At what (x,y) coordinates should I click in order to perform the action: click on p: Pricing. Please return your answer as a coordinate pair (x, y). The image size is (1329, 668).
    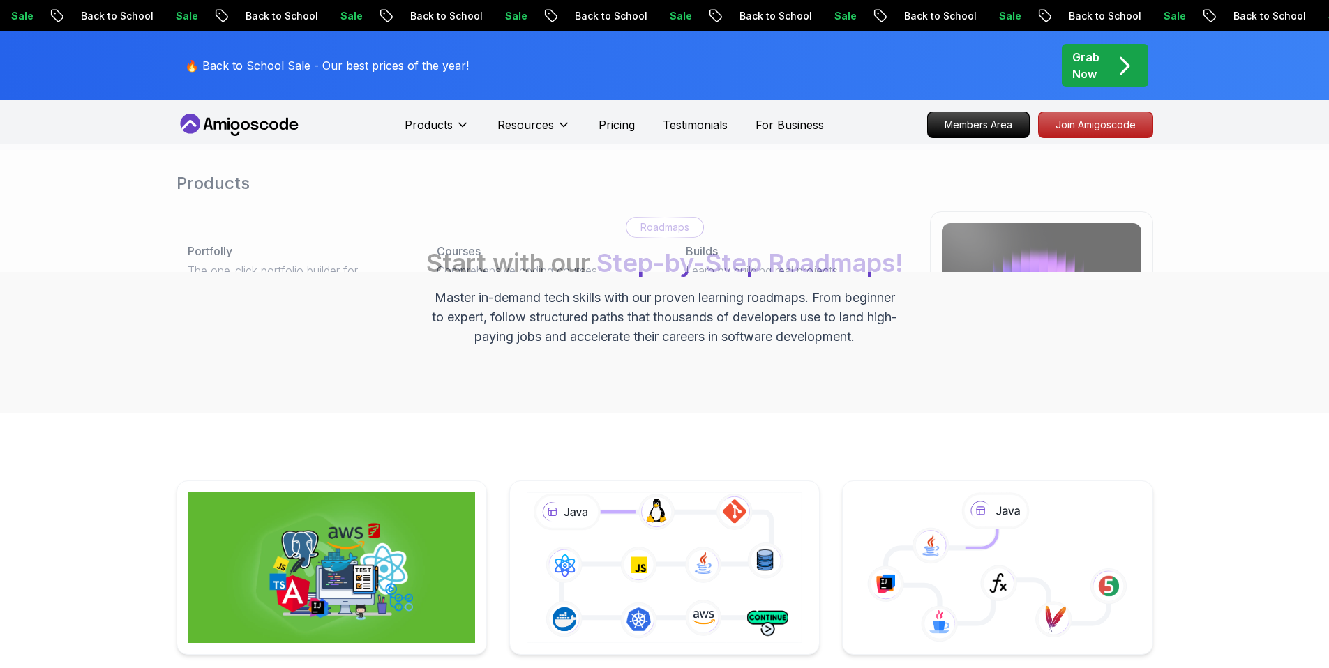
    Looking at the image, I should click on (617, 125).